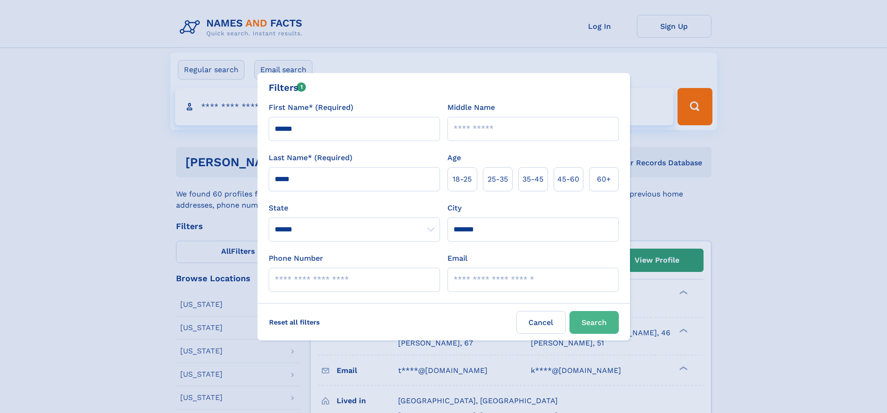  I want to click on label: Cancel, so click(541, 322).